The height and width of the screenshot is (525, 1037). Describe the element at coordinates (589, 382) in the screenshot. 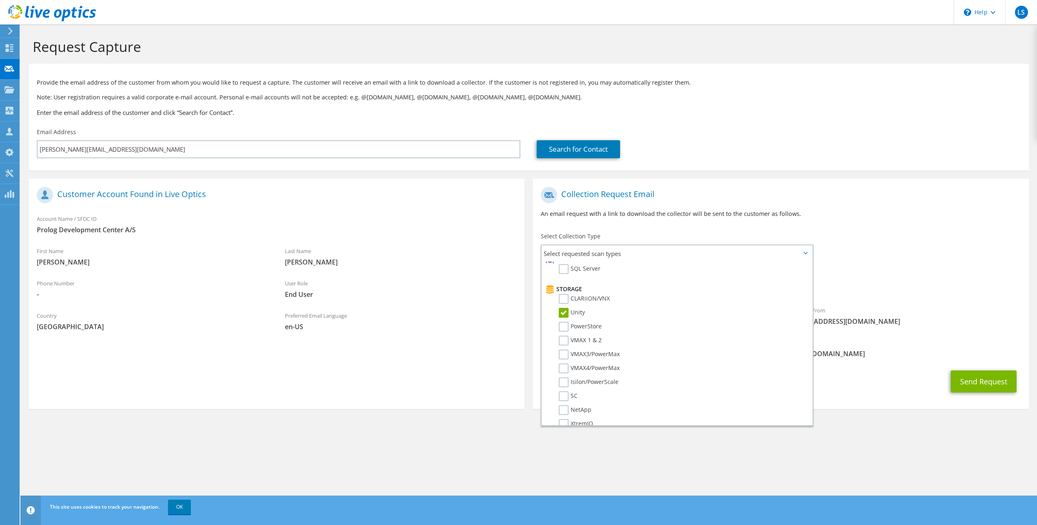

I see `label: Isilon/PowerScale` at that location.